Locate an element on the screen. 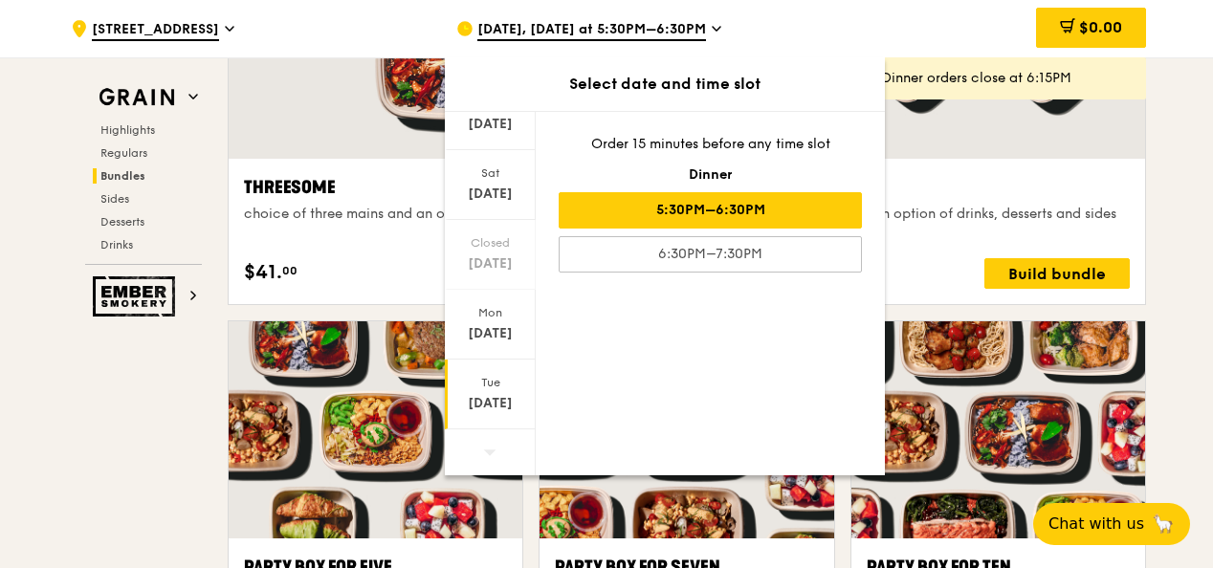  span: $0.00 is located at coordinates (1100, 27).